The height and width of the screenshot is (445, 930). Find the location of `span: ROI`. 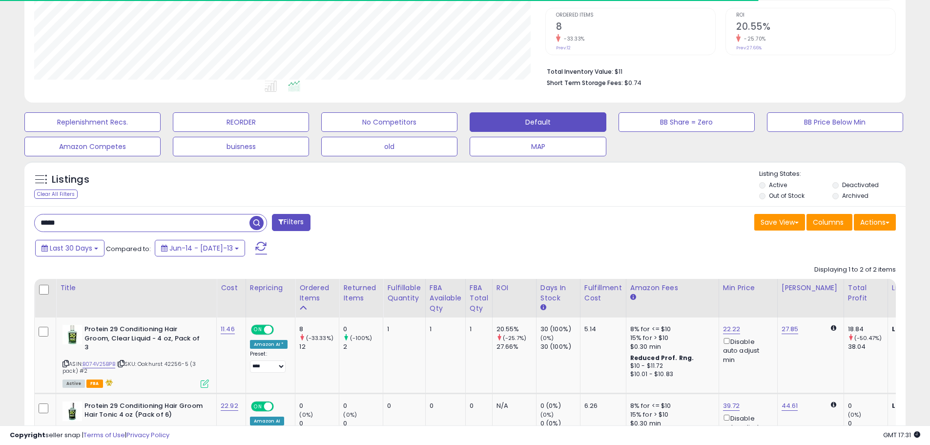

span: ROI is located at coordinates (816, 15).